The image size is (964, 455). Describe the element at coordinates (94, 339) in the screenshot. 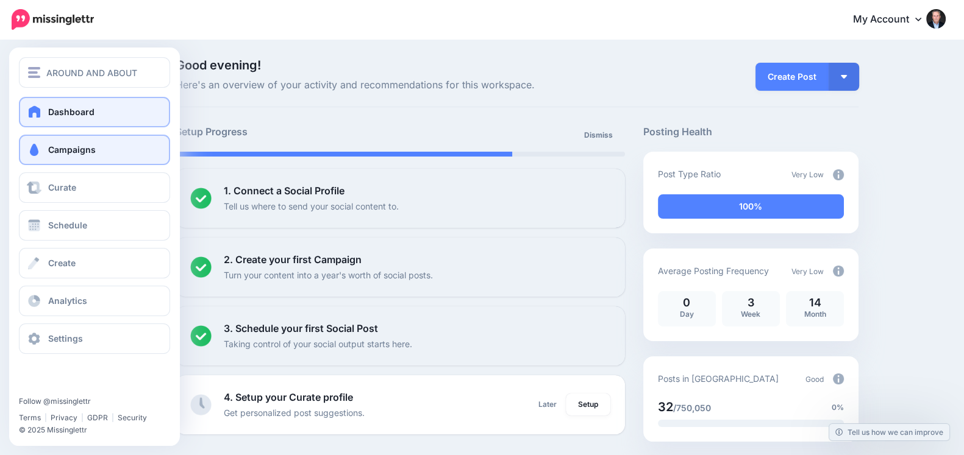

I see `a: Settings` at that location.